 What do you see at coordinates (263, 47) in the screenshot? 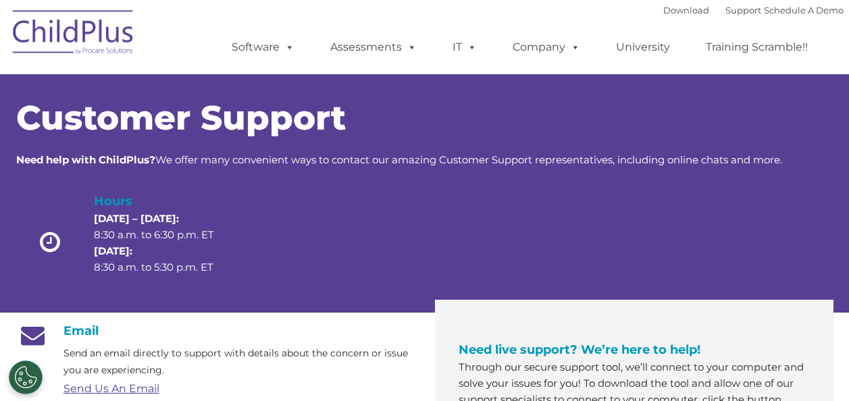
I see `a: Software` at bounding box center [263, 47].